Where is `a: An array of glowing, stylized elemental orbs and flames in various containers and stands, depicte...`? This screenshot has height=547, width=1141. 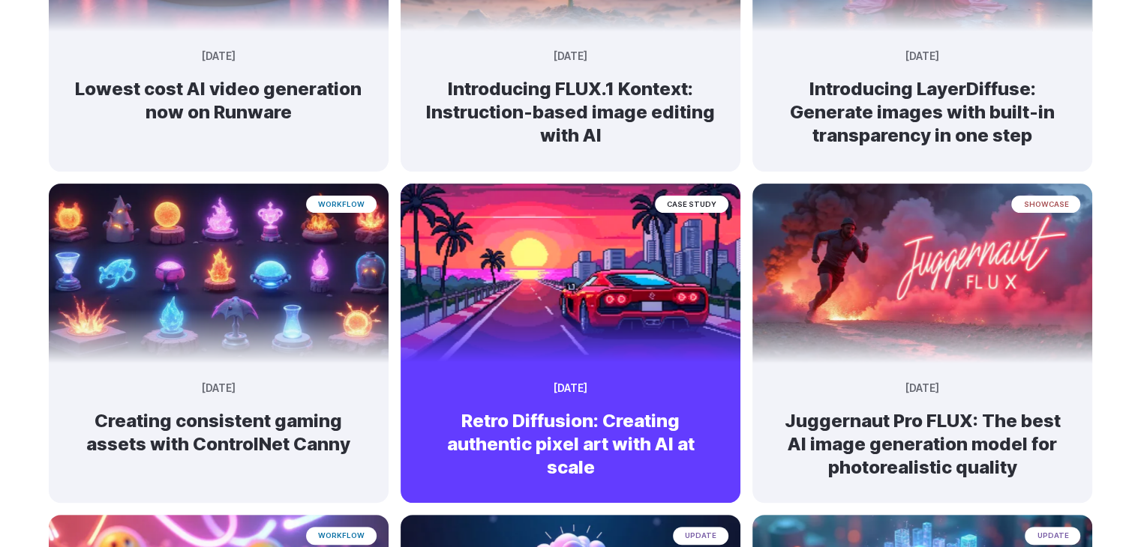 a: An array of glowing, stylized elemental orbs and flames in various containers and stands, depicte... is located at coordinates (218, 416).